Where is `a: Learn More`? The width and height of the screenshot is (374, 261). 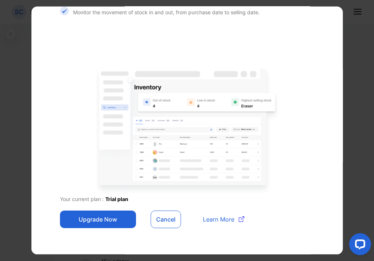 a: Learn More is located at coordinates (220, 220).